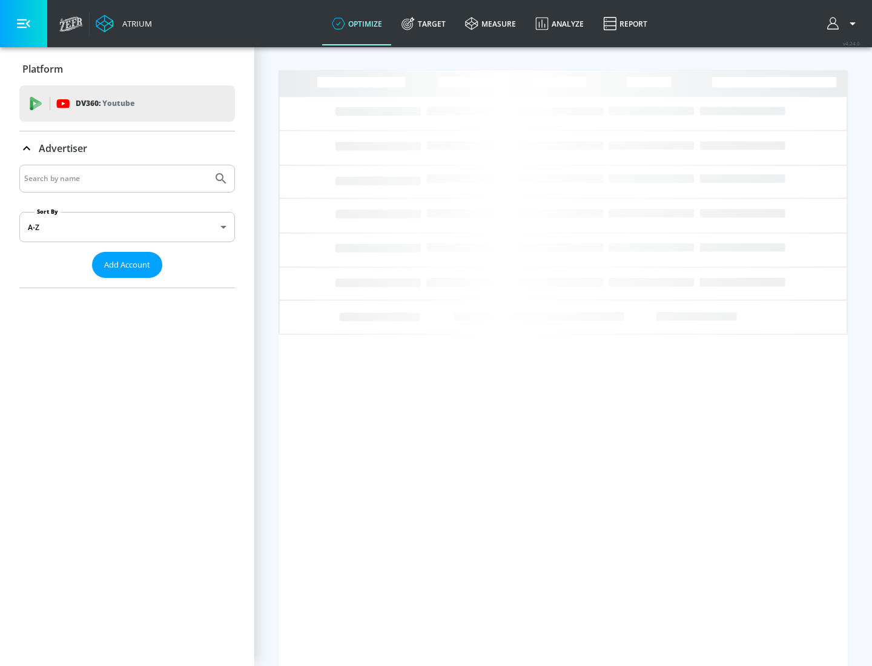 The height and width of the screenshot is (666, 872). What do you see at coordinates (127, 227) in the screenshot?
I see `div: A-Z` at bounding box center [127, 227].